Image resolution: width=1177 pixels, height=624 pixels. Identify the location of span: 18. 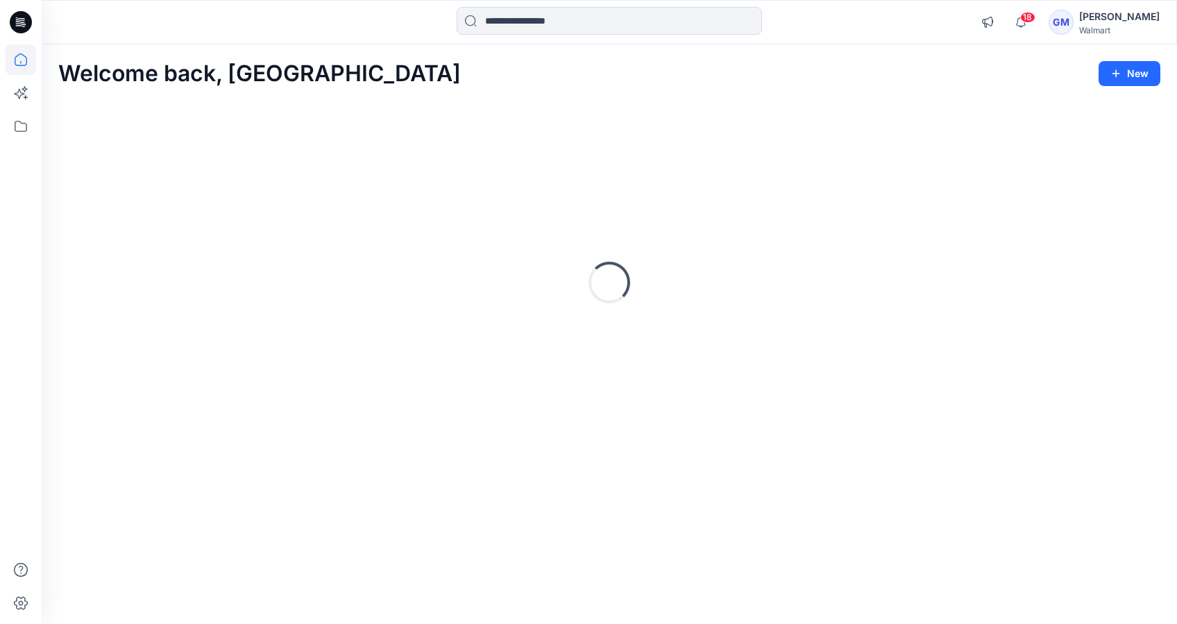
(1028, 17).